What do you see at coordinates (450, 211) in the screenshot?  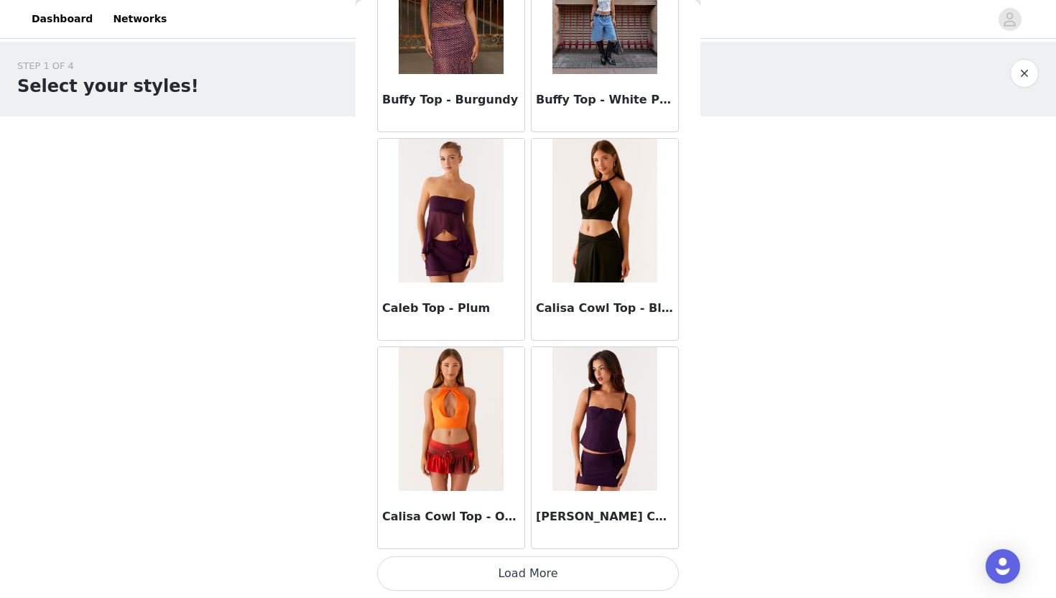 I see `img: Caleb Top - Plum` at bounding box center [450, 211].